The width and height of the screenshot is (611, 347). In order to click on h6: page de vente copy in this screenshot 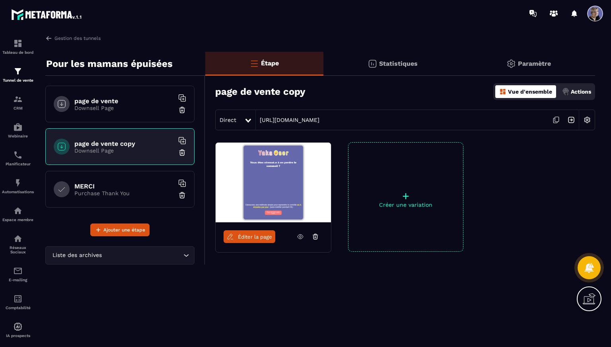, I will do `click(124, 143)`.